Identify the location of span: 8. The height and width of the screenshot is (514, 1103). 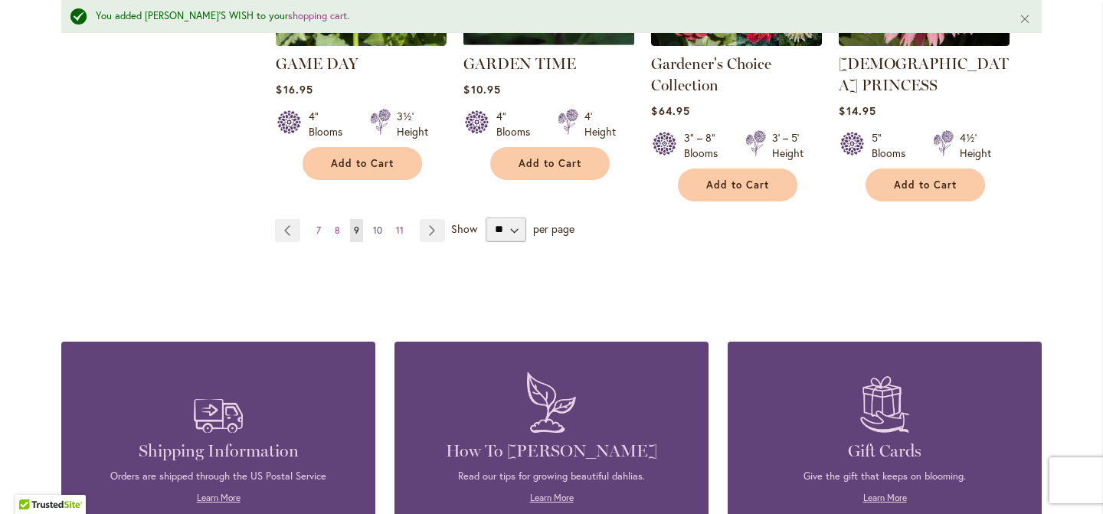
(337, 230).